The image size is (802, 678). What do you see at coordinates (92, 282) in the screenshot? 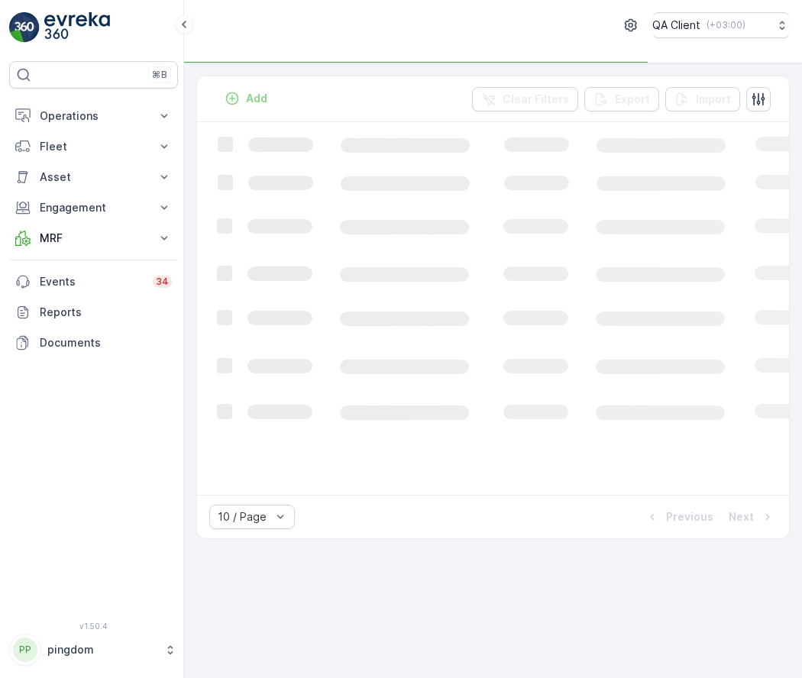
I see `p: Events` at bounding box center [92, 282].